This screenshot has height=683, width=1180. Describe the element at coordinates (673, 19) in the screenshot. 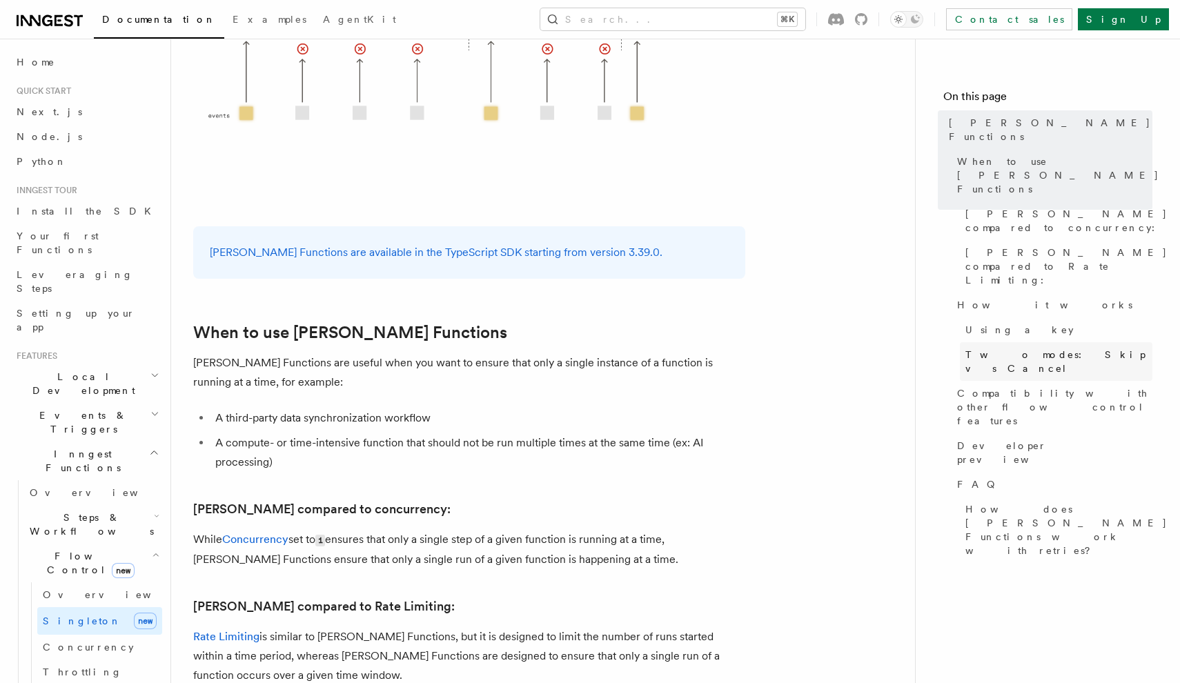

I see `button: Search...⌘K` at that location.